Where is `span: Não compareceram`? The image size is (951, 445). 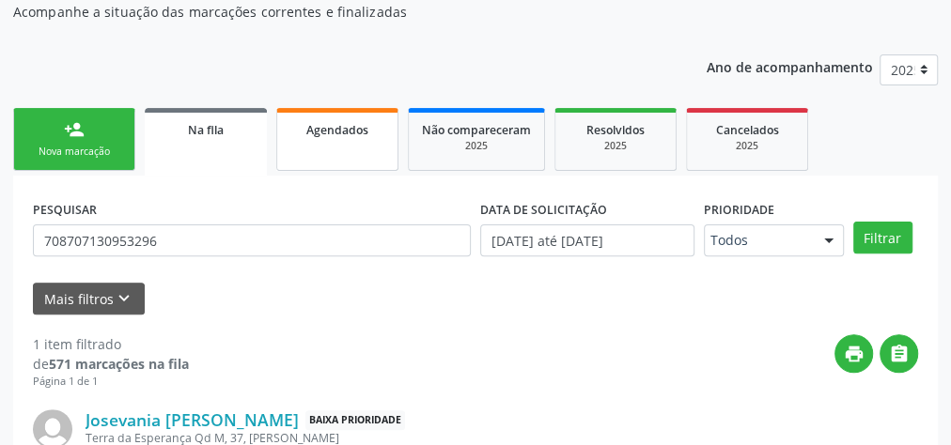
span: Não compareceram is located at coordinates (476, 130).